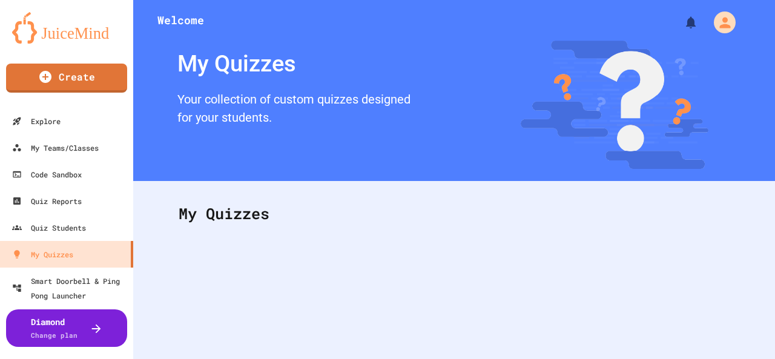  I want to click on span: Change plan, so click(54, 335).